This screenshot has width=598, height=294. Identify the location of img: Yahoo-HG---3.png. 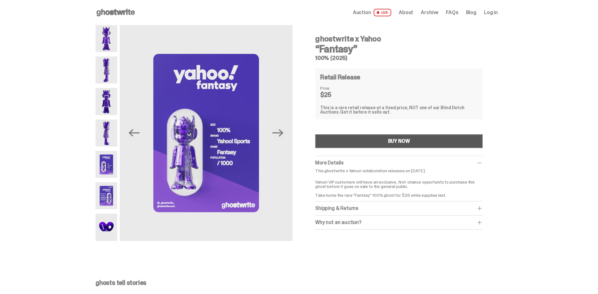
(106, 101).